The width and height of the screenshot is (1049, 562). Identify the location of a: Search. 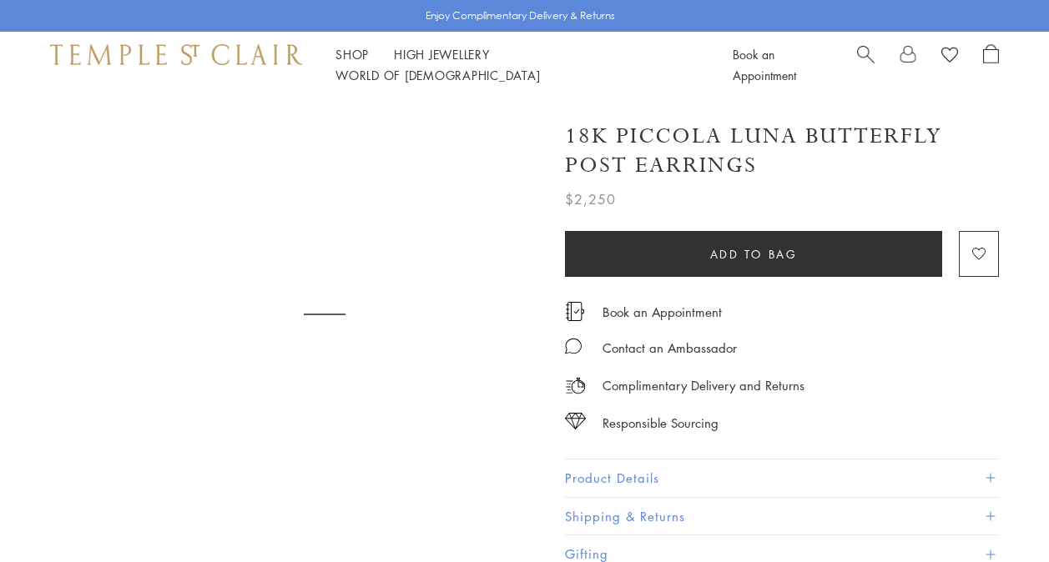
(865, 65).